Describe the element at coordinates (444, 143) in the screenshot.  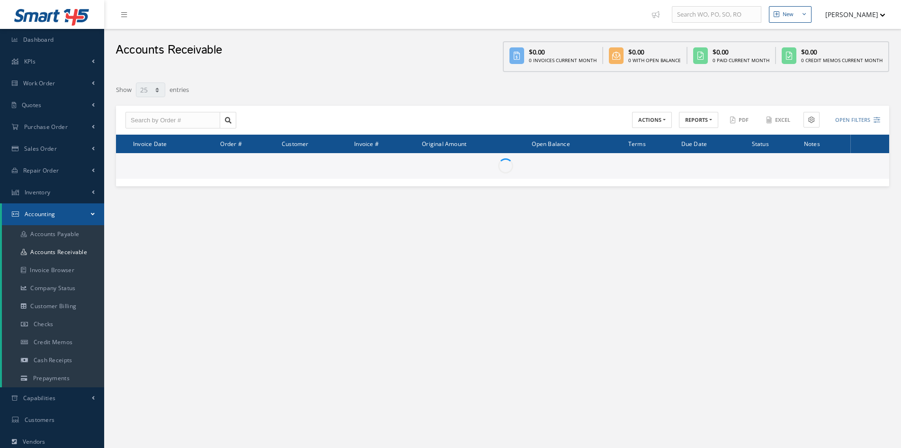
I see `span: Original Amount` at that location.